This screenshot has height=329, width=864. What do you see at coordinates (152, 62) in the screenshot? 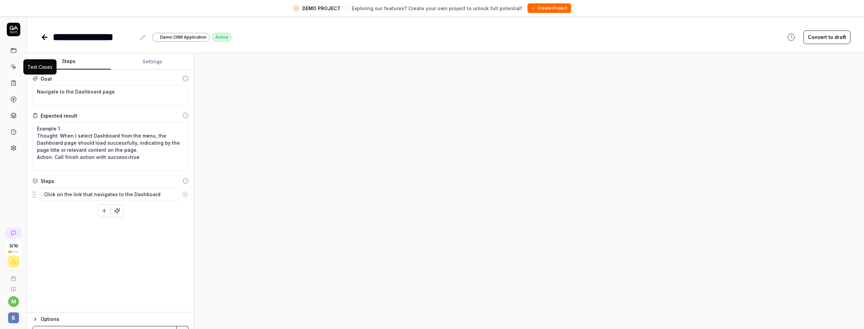
I see `button: Settings` at bounding box center [152, 62].